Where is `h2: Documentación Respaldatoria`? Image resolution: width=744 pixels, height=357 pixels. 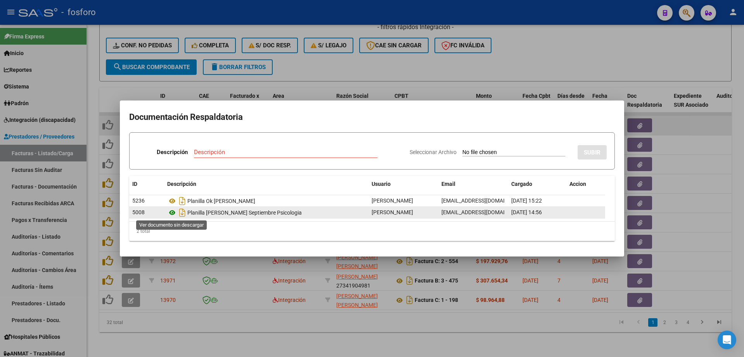
h2: Documentación Respaldatoria is located at coordinates (372, 117).